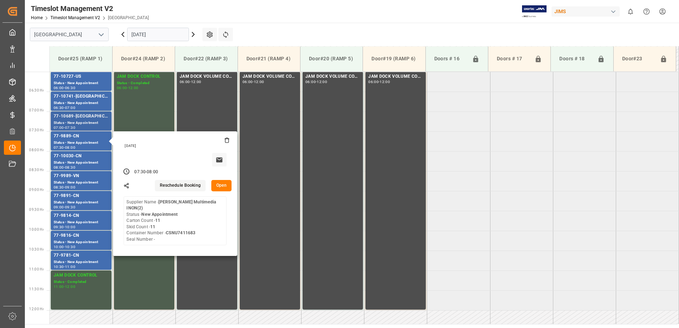 Image resolution: width=679 pixels, height=328 pixels. I want to click on div: 77-9814-CN, so click(81, 216).